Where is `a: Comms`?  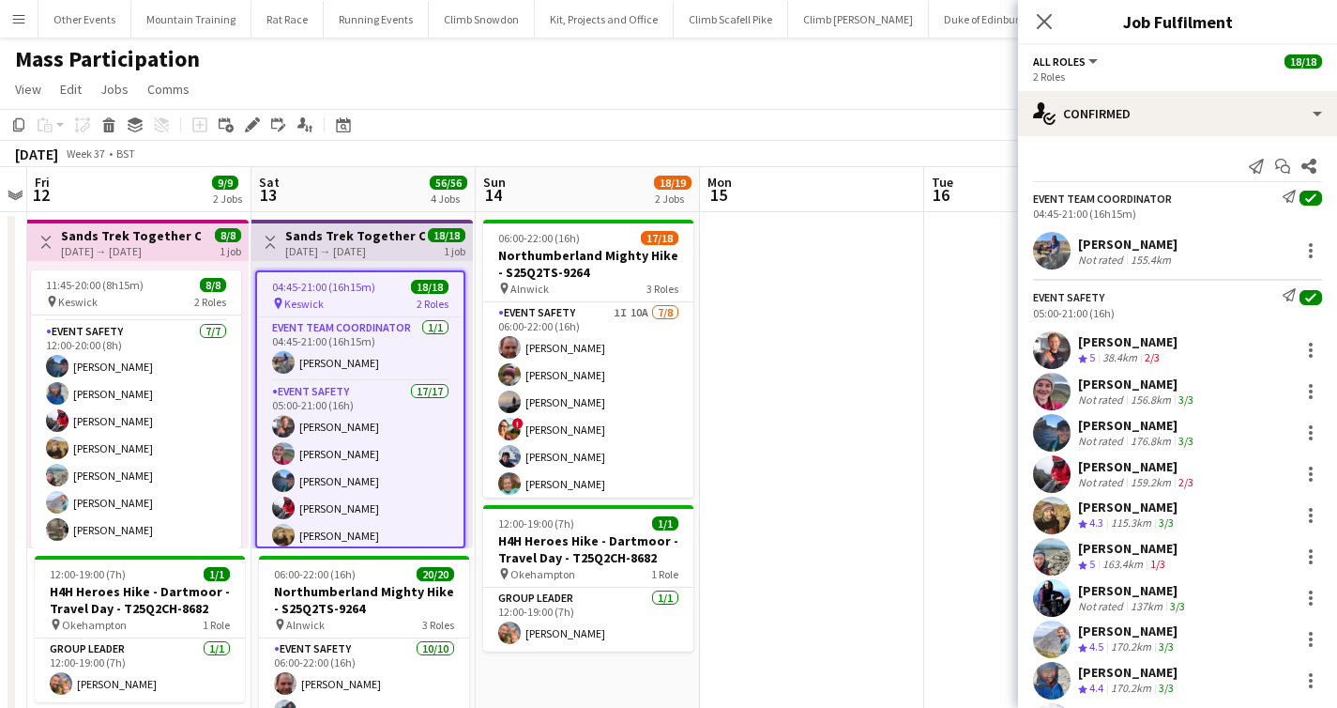 a: Comms is located at coordinates (168, 89).